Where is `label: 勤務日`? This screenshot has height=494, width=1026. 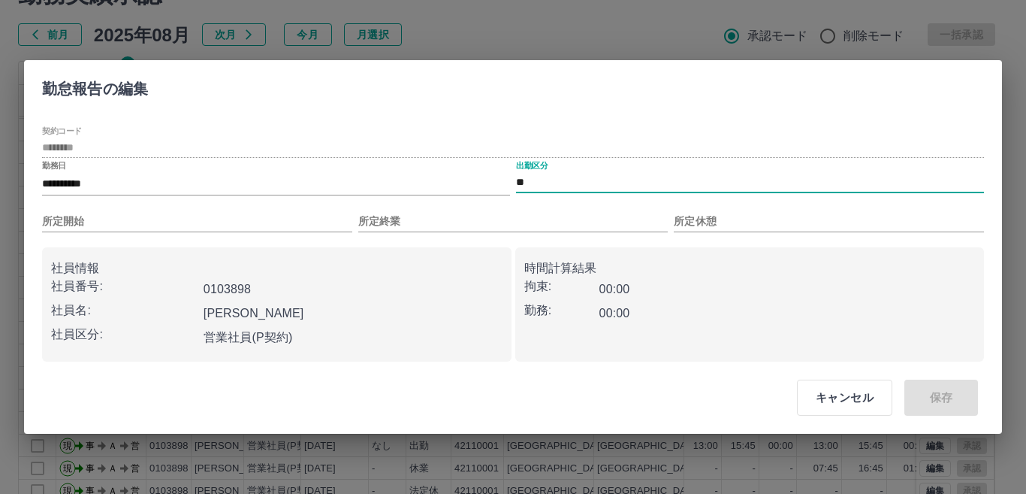
label: 勤務日 is located at coordinates (54, 165).